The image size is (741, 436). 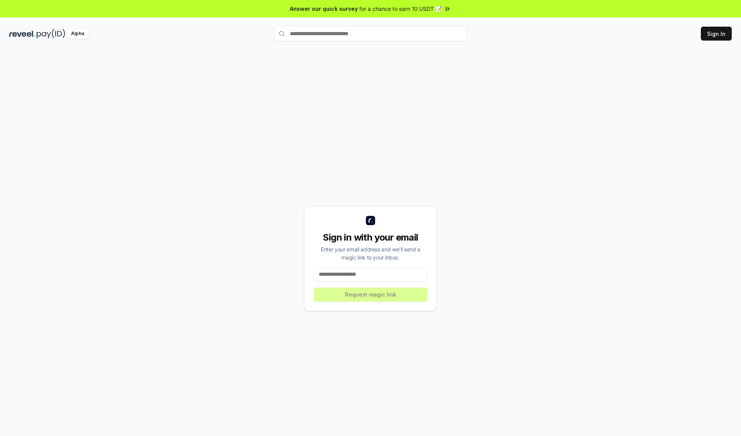 I want to click on span: for a chance to earn 10 USDT 📝, so click(x=401, y=8).